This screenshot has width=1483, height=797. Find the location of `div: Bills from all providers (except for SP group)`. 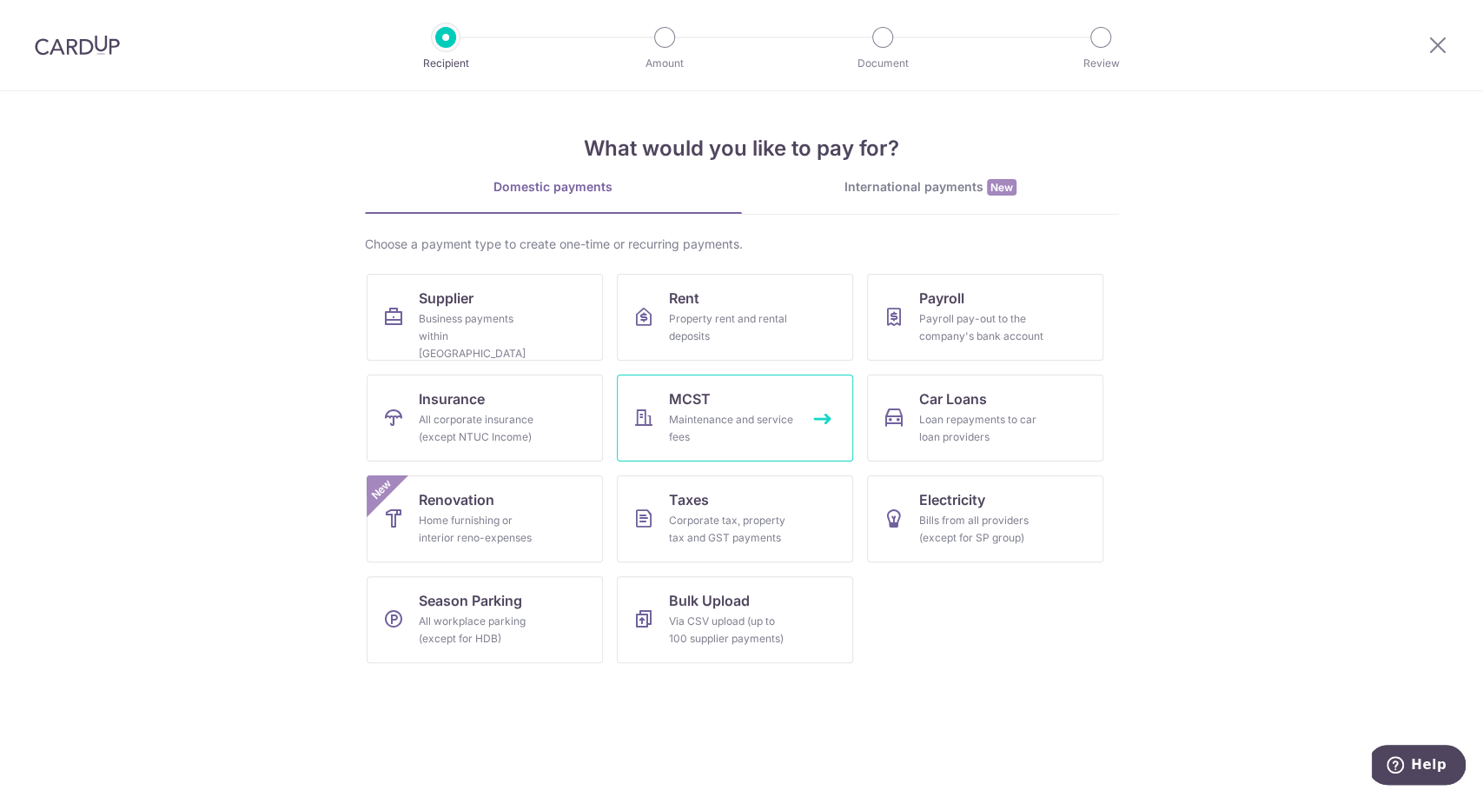

div: Bills from all providers (except for SP group) is located at coordinates (982, 529).